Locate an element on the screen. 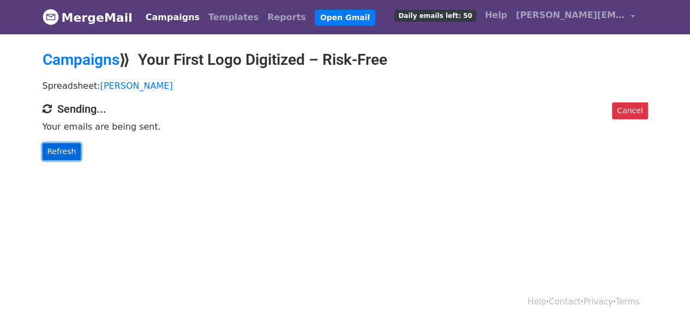  a: Reports is located at coordinates (286, 17).